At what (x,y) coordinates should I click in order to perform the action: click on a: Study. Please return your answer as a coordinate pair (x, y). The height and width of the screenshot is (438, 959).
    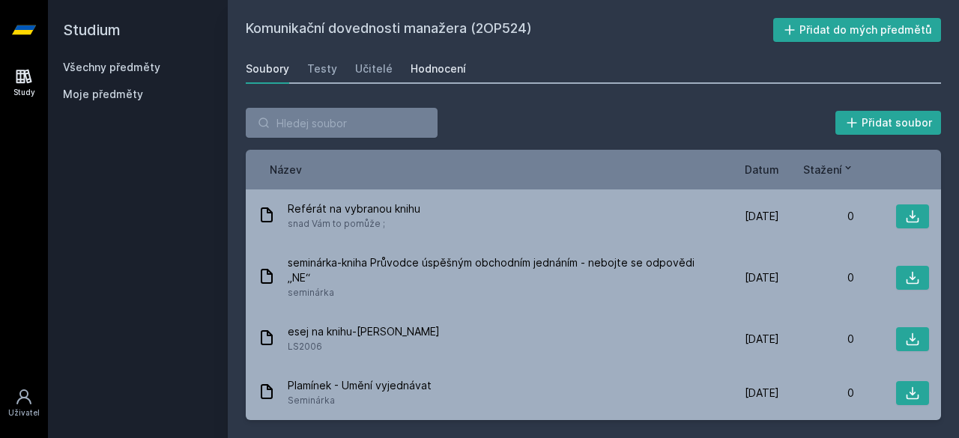
    Looking at the image, I should click on (24, 82).